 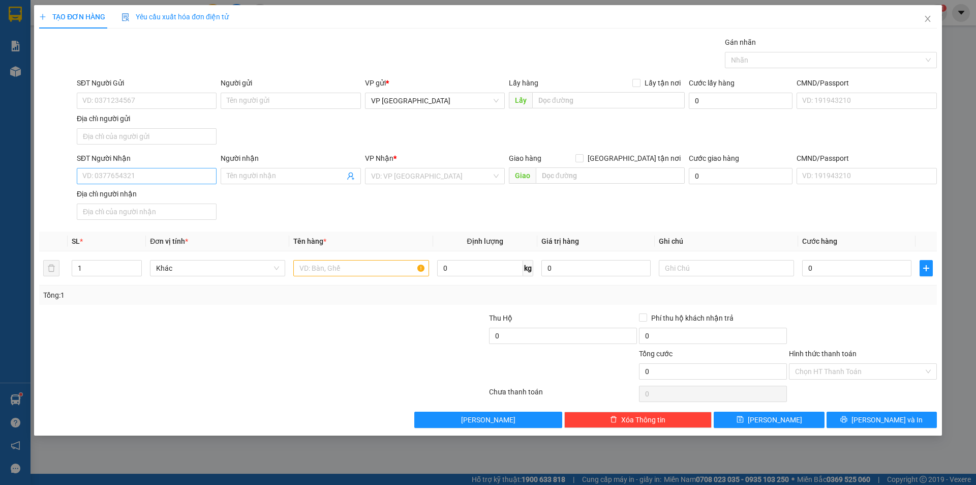 What do you see at coordinates (351, 176) in the screenshot?
I see `span: user-add` at bounding box center [351, 176].